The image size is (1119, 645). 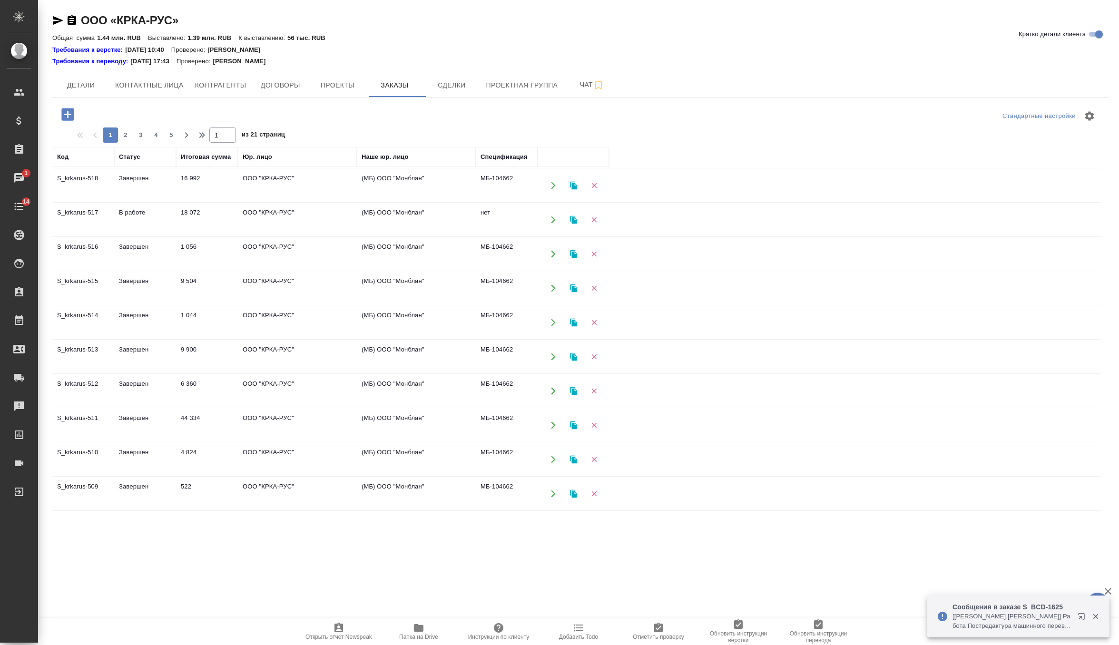 I want to click on div: Итоговая сумма, so click(x=206, y=157).